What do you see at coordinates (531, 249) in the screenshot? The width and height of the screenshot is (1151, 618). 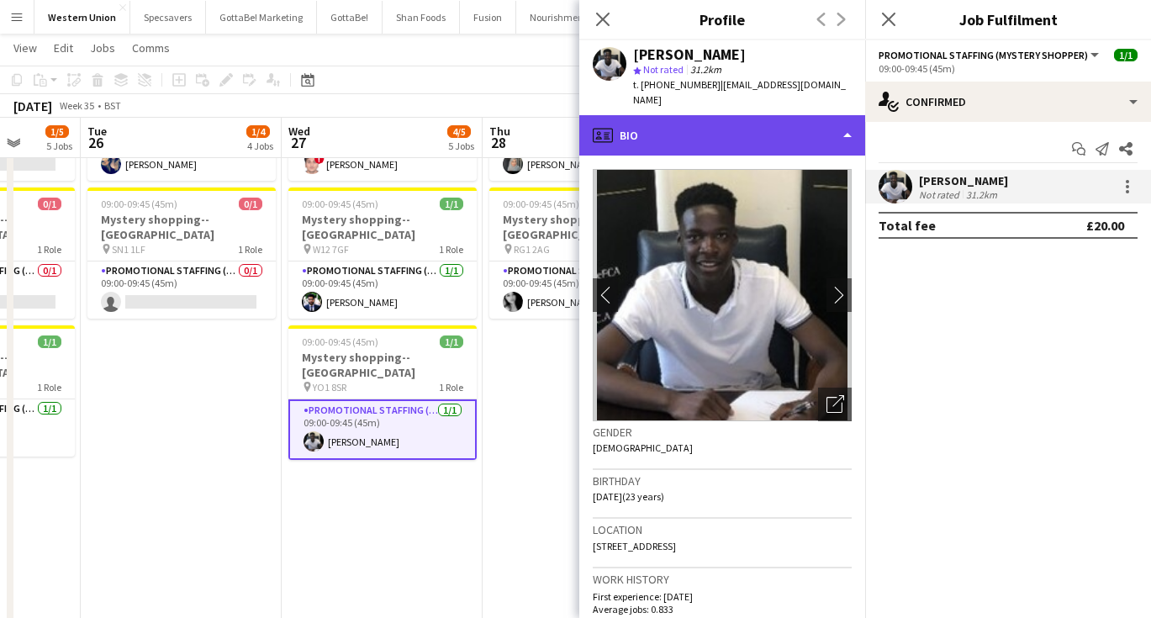 I see `span: RG1 2AG` at bounding box center [531, 249].